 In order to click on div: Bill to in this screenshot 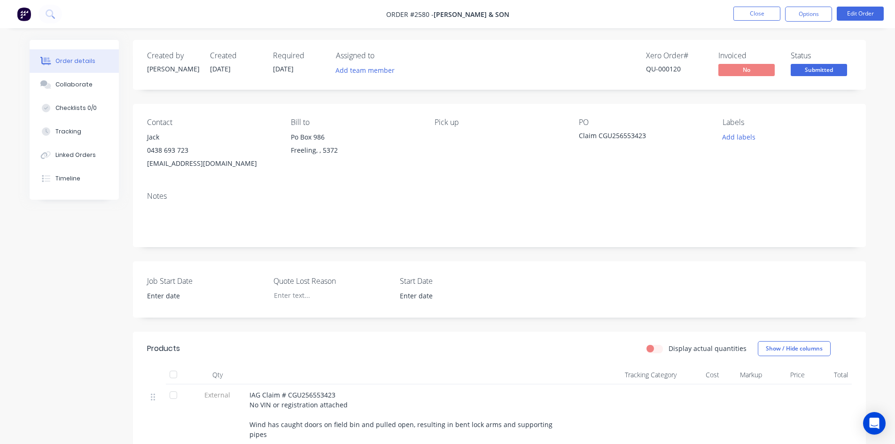, I will do `click(355, 122)`.